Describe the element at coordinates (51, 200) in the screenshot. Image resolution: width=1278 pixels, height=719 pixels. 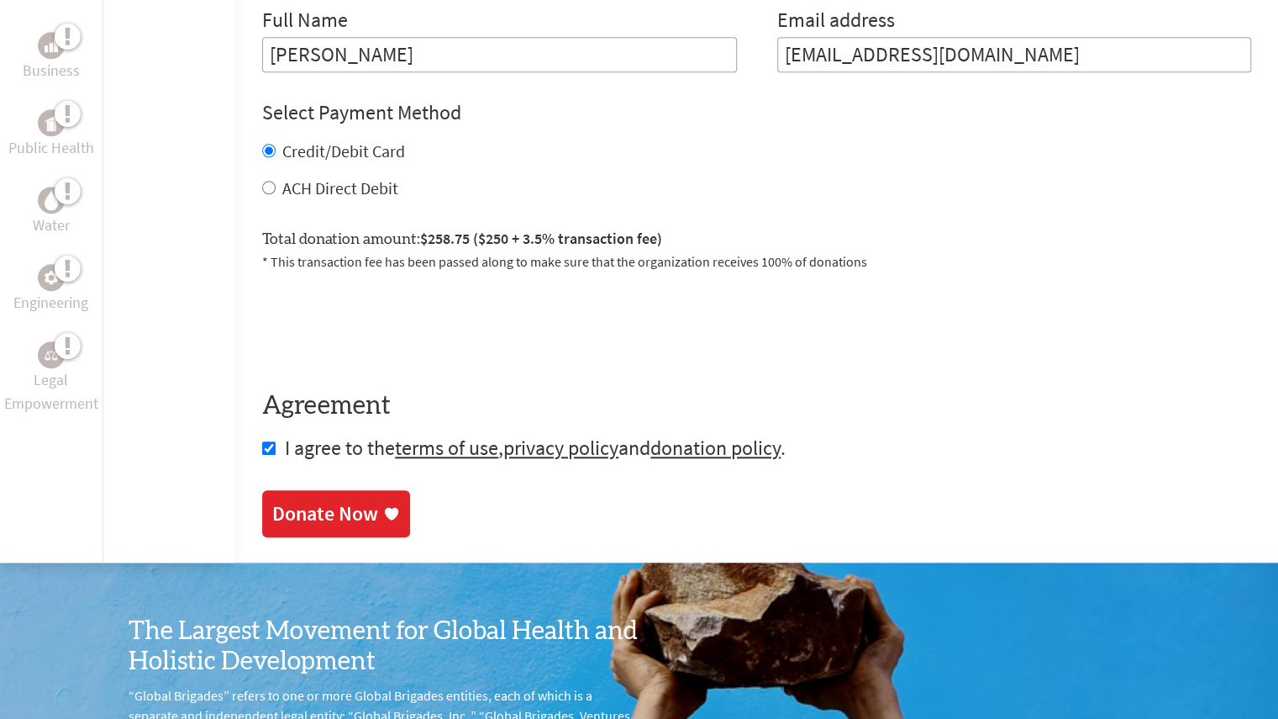
I see `div: Water` at that location.